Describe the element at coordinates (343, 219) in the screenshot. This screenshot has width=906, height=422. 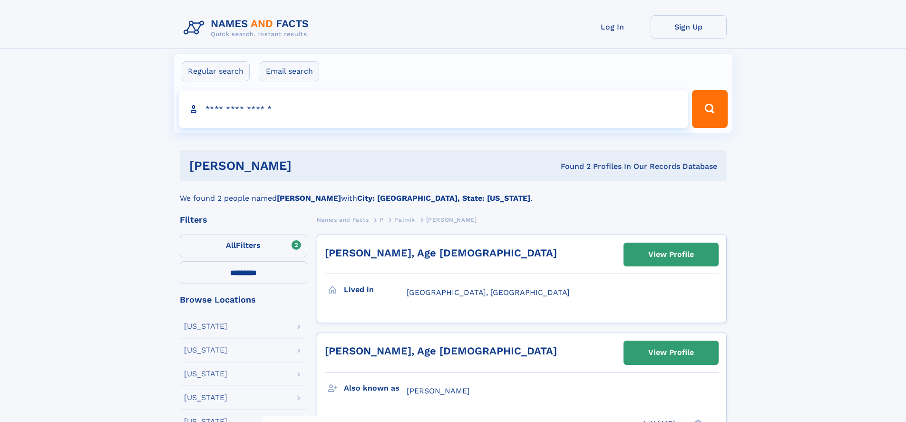
I see `a: Names and Facts` at that location.